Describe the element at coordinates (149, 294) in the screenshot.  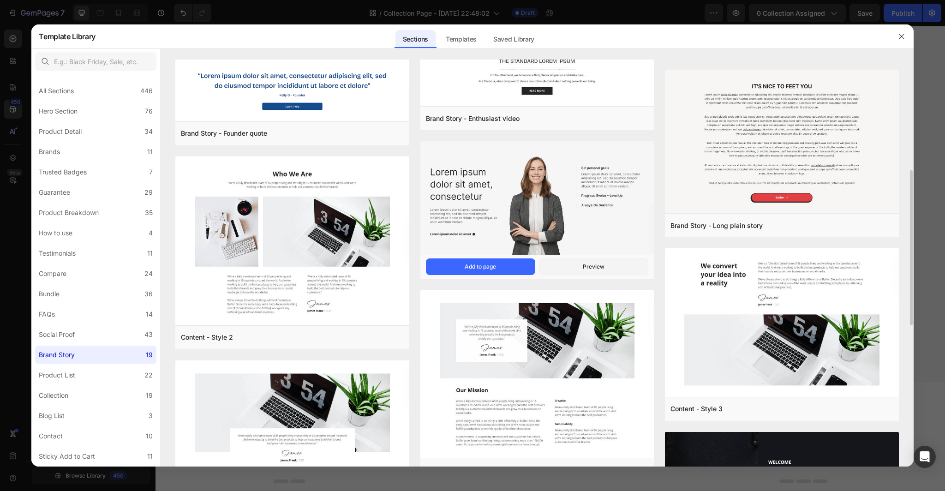
I see `div: 36` at that location.